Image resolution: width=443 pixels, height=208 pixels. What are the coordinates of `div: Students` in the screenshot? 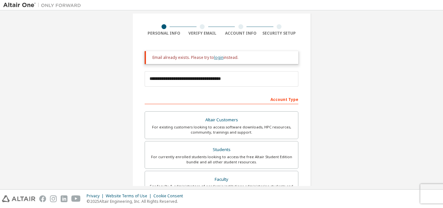 It's located at (221, 150).